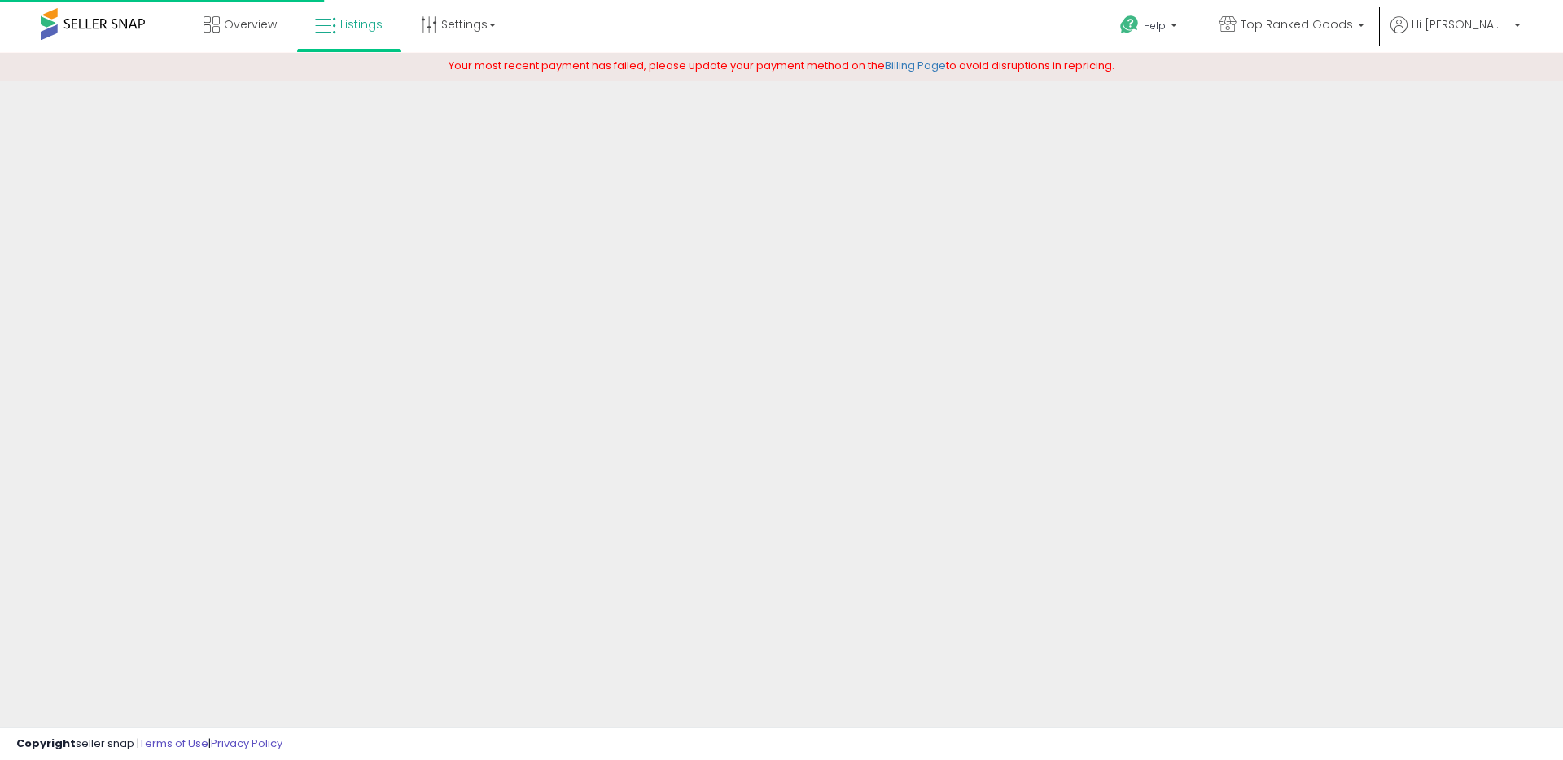 The height and width of the screenshot is (760, 1563). What do you see at coordinates (1297, 24) in the screenshot?
I see `span: Top Ranked Goods` at bounding box center [1297, 24].